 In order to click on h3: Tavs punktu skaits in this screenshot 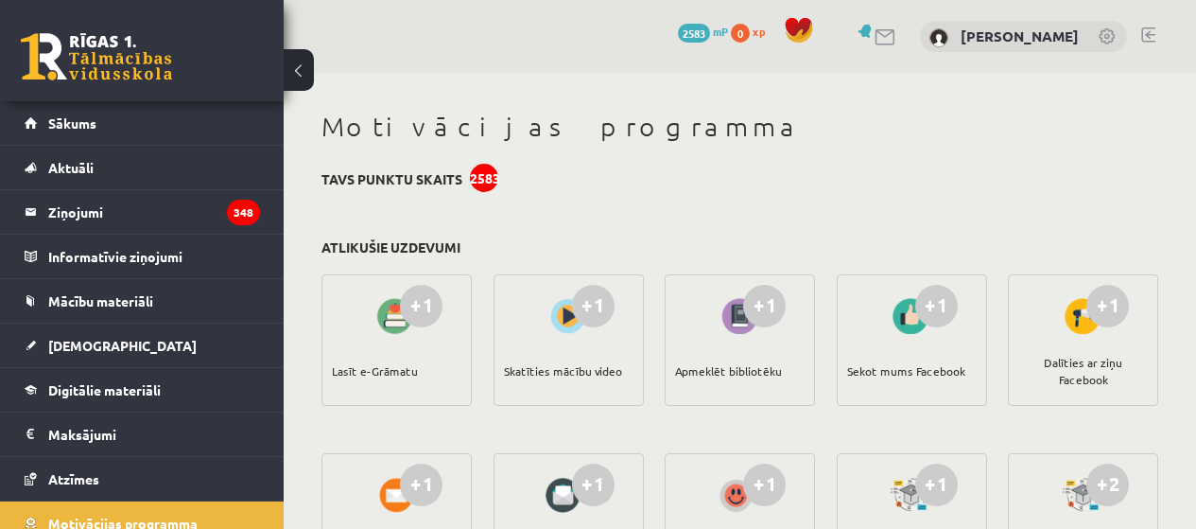, I will do `click(392, 179)`.